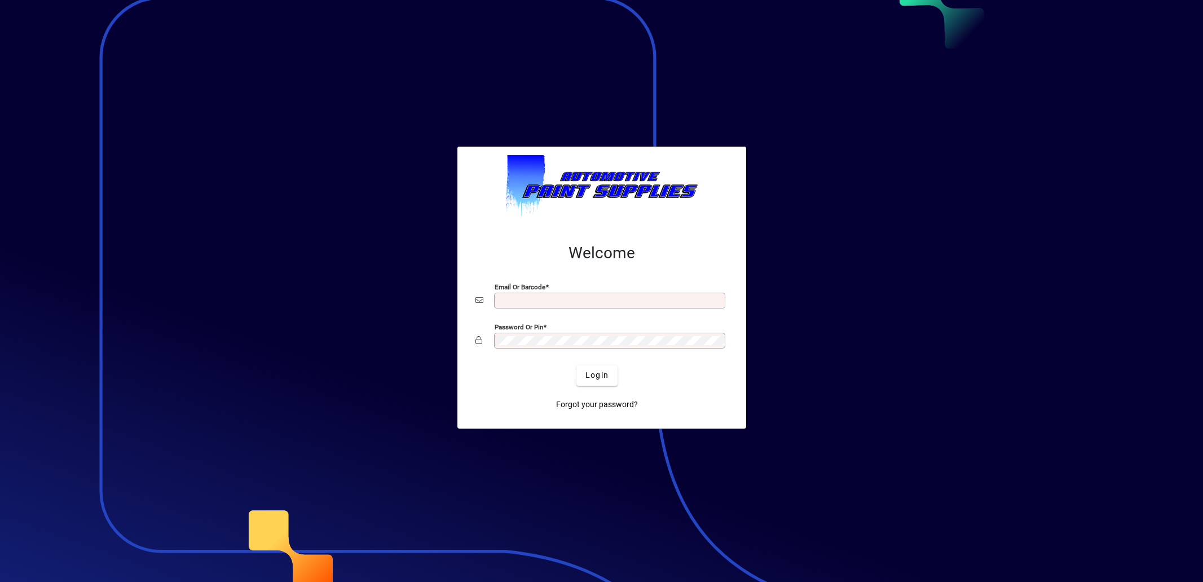 The width and height of the screenshot is (1203, 582). Describe the element at coordinates (520, 287) in the screenshot. I see `mat-label: Email or Barcode` at that location.